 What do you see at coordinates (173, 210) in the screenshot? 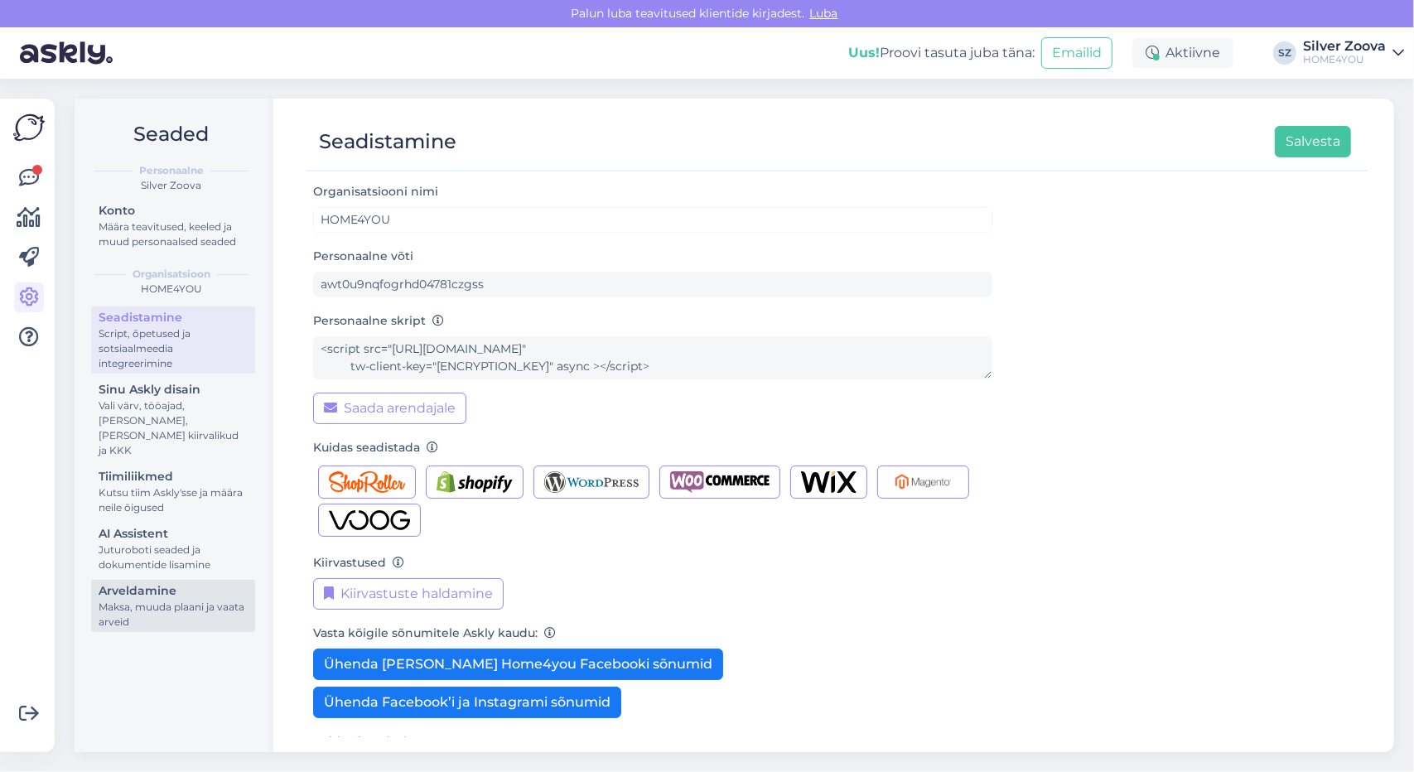
I see `div: Konto` at bounding box center [173, 210].